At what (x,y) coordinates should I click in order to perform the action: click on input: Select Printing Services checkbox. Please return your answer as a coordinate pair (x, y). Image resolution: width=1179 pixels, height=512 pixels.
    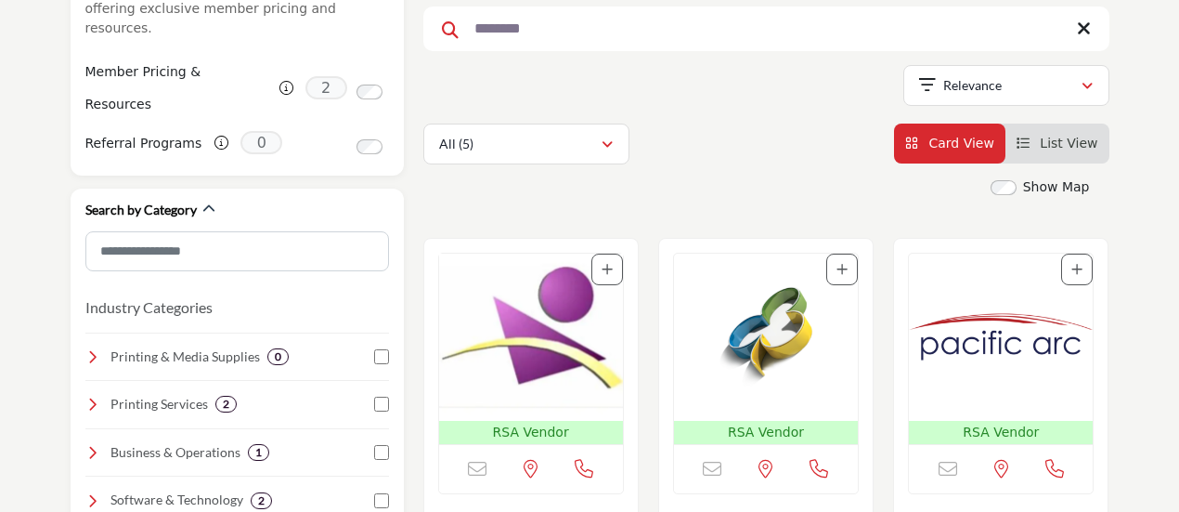
    Looking at the image, I should click on (382, 404).